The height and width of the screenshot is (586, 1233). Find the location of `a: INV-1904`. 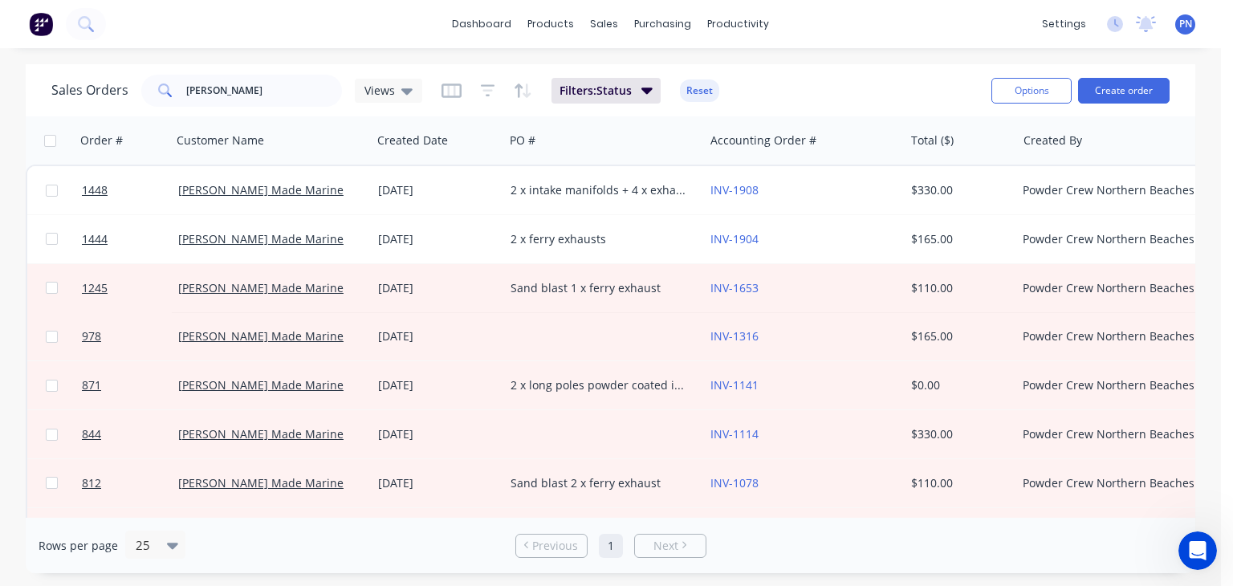

a: INV-1904 is located at coordinates (734, 238).